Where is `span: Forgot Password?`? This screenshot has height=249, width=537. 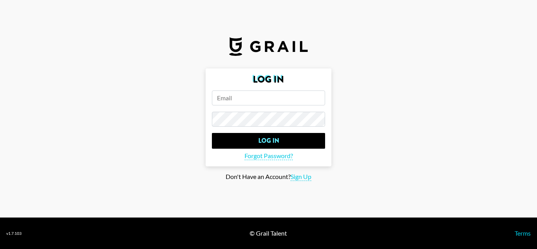
span: Forgot Password? is located at coordinates (268, 156).